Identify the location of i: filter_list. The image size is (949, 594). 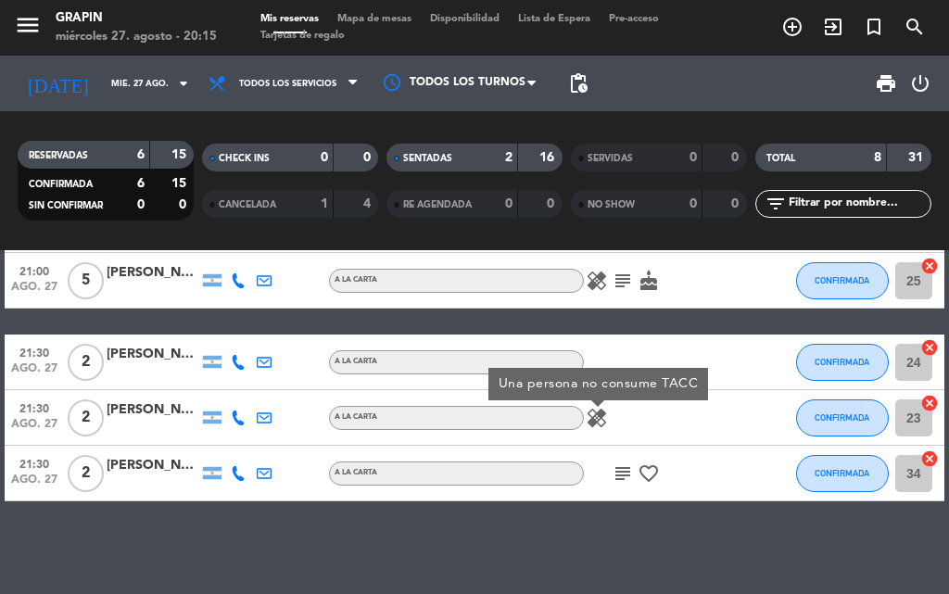
(775, 204).